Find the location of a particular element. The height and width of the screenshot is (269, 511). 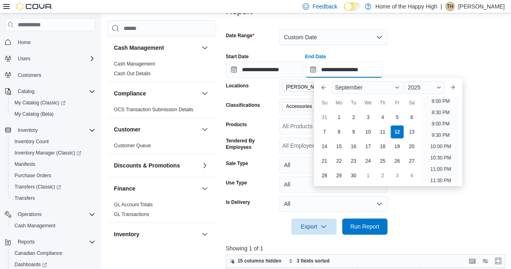

button: Cash Management is located at coordinates (205, 48).